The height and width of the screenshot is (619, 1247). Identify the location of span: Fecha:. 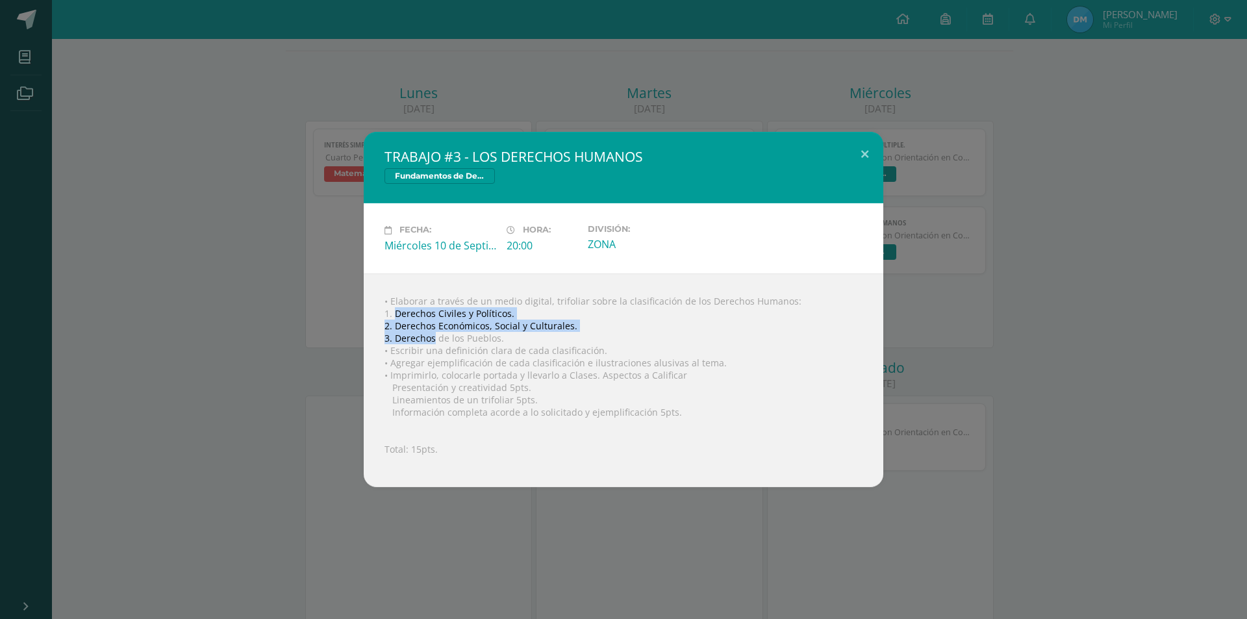
(415, 230).